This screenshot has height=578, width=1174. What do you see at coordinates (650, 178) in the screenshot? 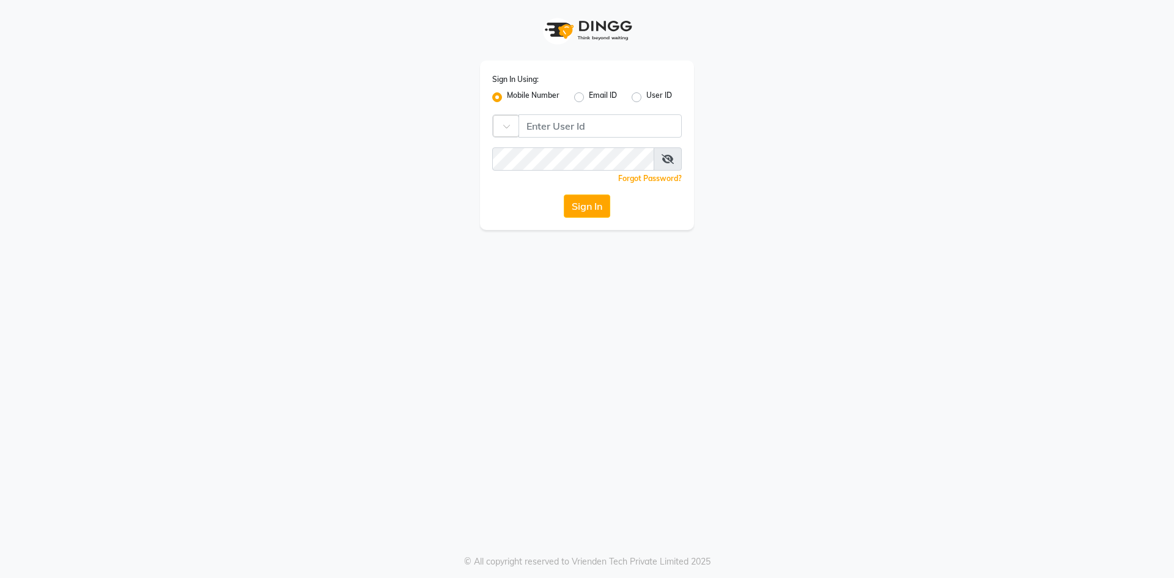
I see `a: Forgot Password?` at bounding box center [650, 178].